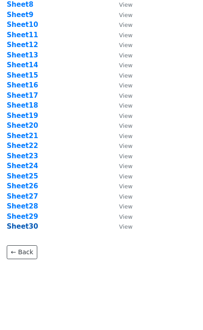 The height and width of the screenshot is (330, 203). What do you see at coordinates (22, 45) in the screenshot?
I see `a: Sheet12` at bounding box center [22, 45].